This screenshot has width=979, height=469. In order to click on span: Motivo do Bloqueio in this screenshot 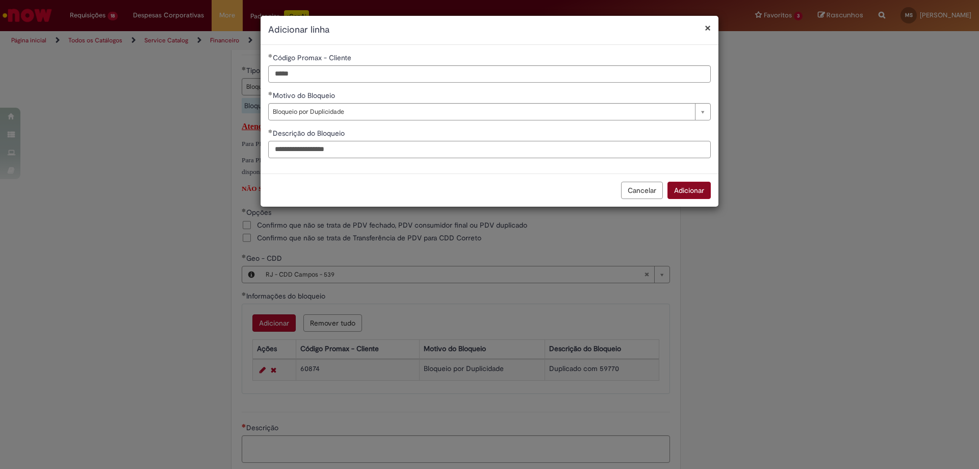, I will do `click(305, 95)`.